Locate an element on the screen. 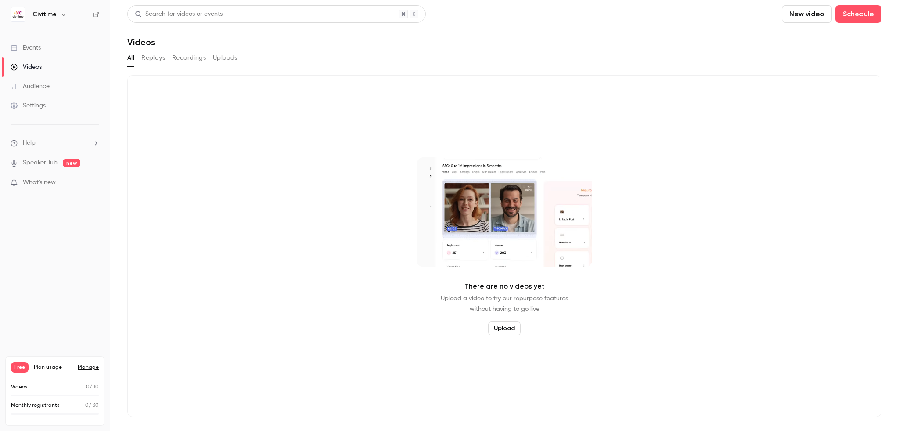 This screenshot has height=431, width=899. span: new is located at coordinates (72, 163).